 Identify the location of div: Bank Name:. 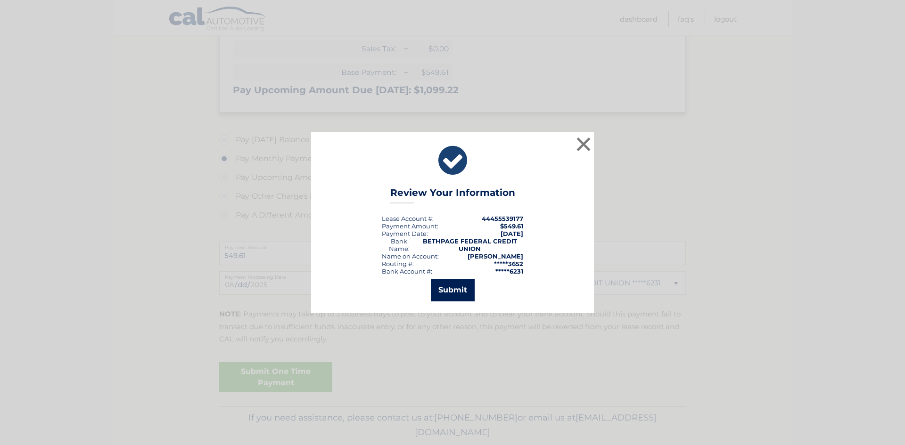
(399, 245).